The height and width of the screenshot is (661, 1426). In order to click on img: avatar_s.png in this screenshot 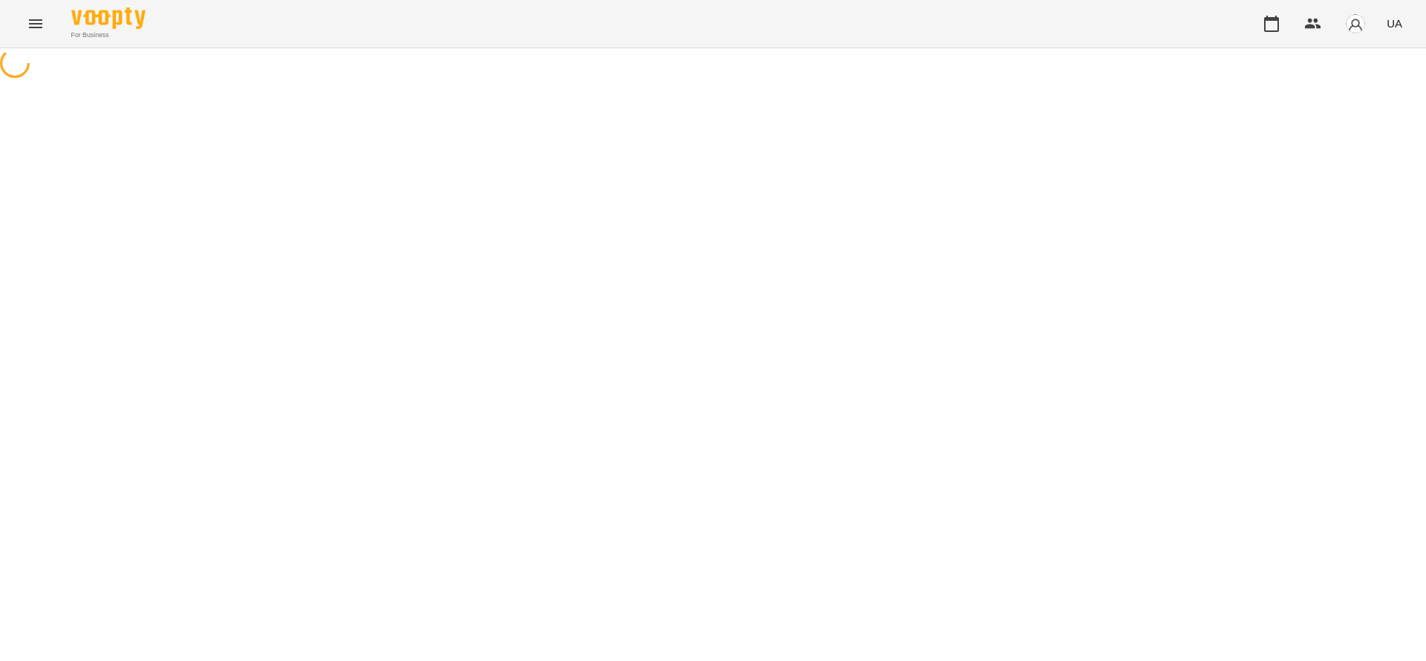, I will do `click(1356, 24)`.